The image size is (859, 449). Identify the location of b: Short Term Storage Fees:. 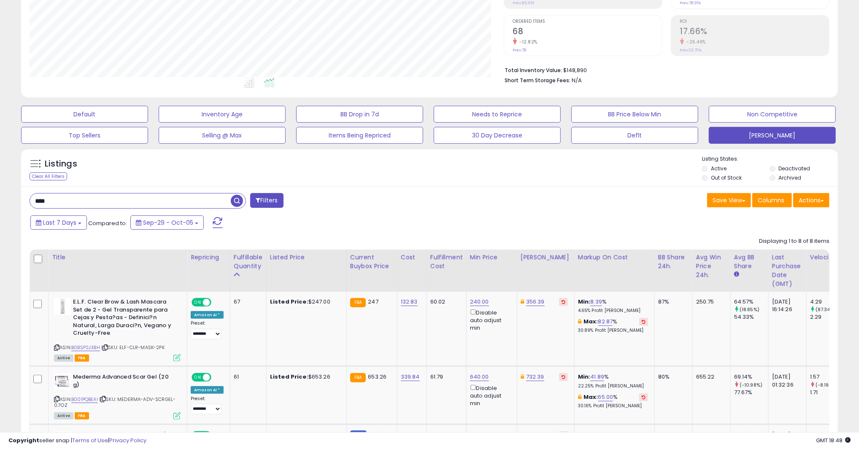
(538, 80).